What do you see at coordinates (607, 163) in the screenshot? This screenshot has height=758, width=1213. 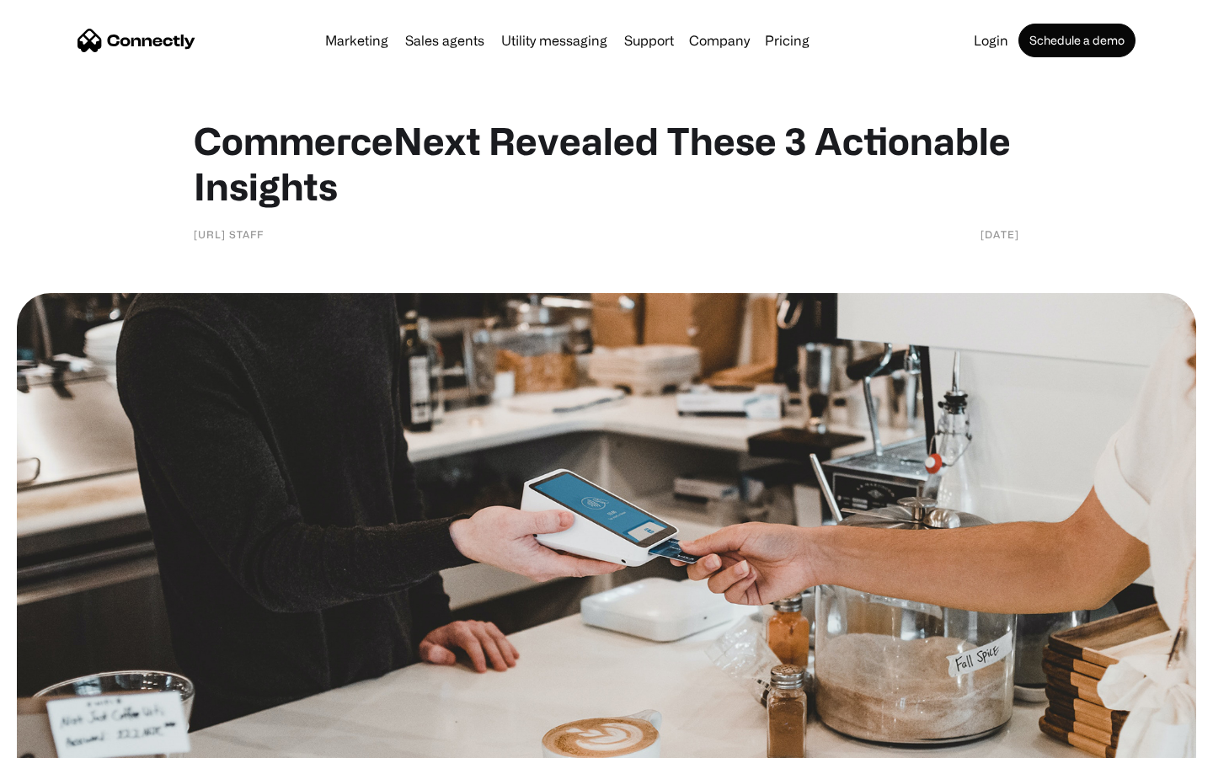 I see `h1: CommerceNext Revealed These 3 Actionable Insights` at bounding box center [607, 163].